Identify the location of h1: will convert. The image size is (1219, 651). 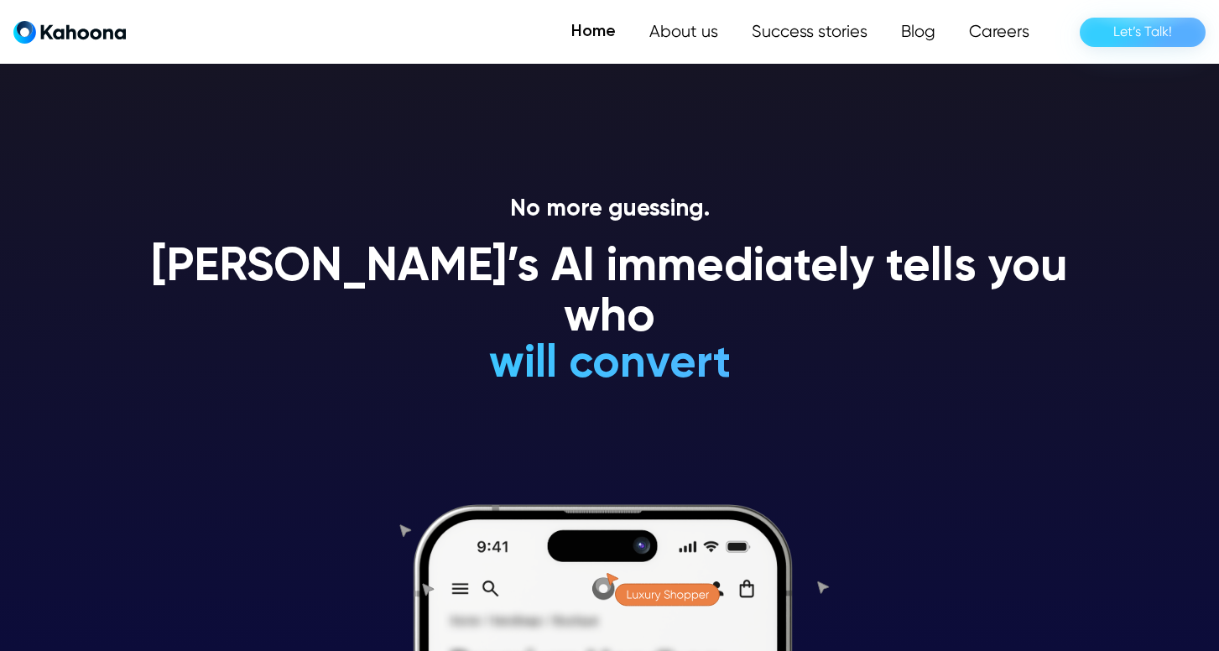
(609, 364).